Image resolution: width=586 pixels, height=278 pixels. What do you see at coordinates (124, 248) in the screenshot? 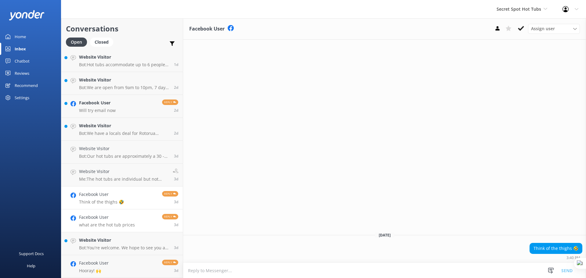
I see `p: Bot: You're welcome. We hope to see you at Secret Spot Hot Tubs soon!` at bounding box center [124, 248].